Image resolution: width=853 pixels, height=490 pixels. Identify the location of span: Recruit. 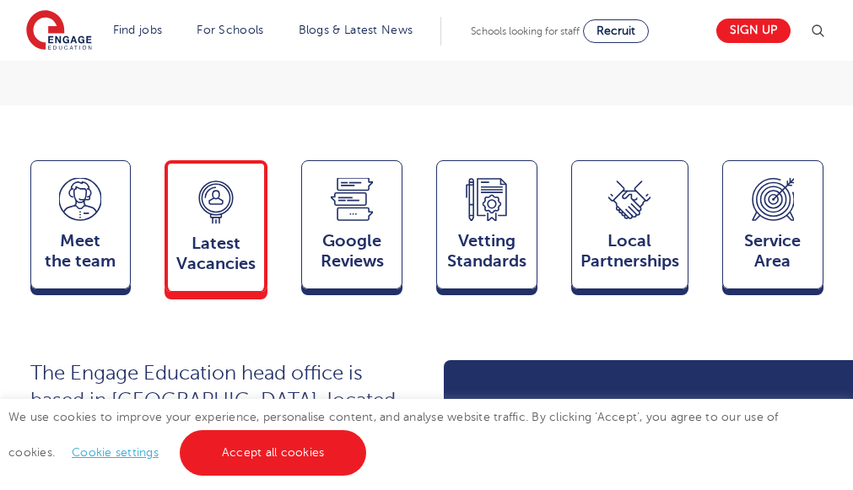
(616, 30).